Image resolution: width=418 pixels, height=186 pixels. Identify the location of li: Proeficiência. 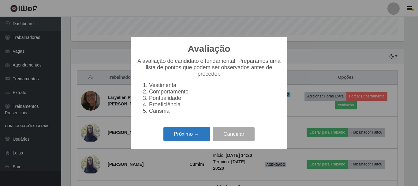
(215, 104).